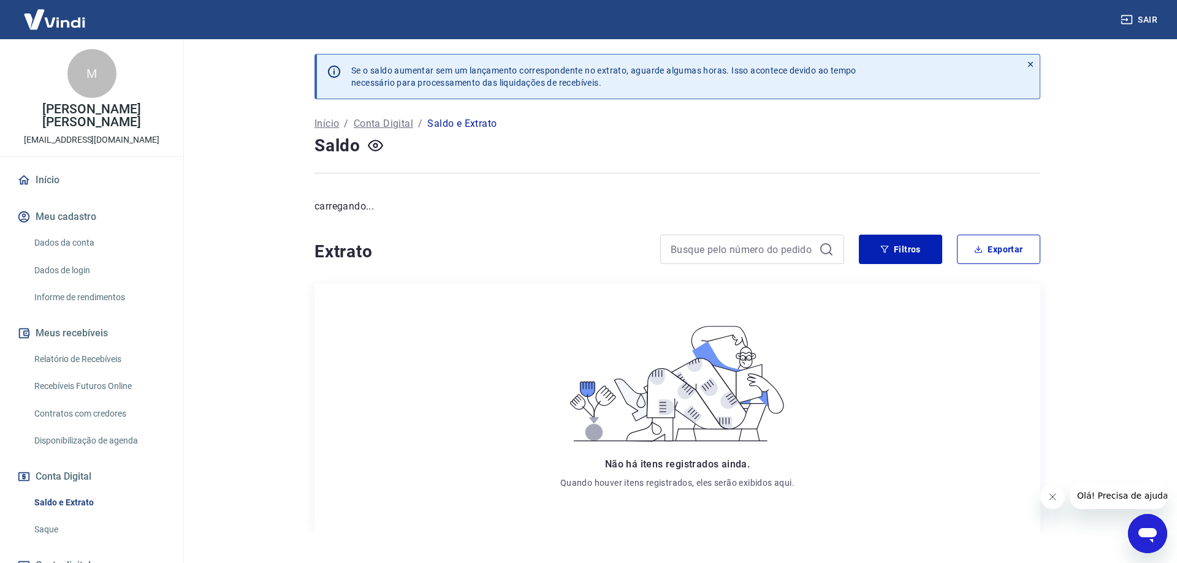  Describe the element at coordinates (92, 74) in the screenshot. I see `div: M` at that location.